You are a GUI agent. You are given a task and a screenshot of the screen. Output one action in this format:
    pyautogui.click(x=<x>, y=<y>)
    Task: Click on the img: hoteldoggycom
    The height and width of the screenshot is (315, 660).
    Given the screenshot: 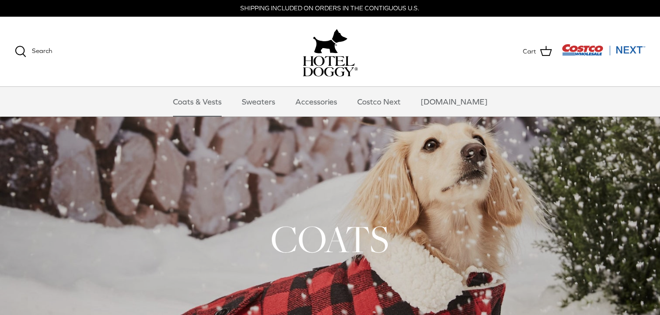 What is the action you would take?
    pyautogui.click(x=330, y=66)
    